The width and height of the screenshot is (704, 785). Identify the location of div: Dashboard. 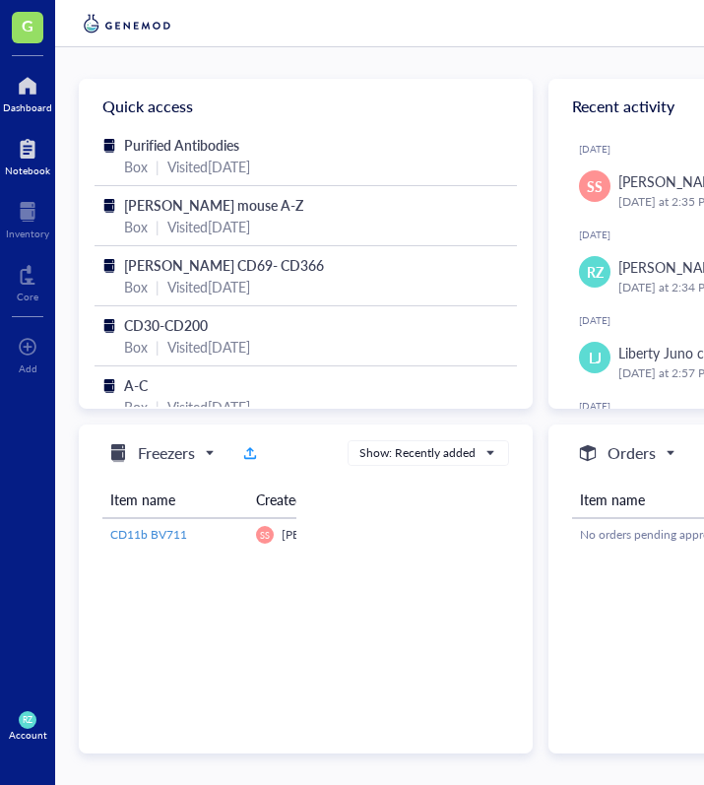
(28, 107).